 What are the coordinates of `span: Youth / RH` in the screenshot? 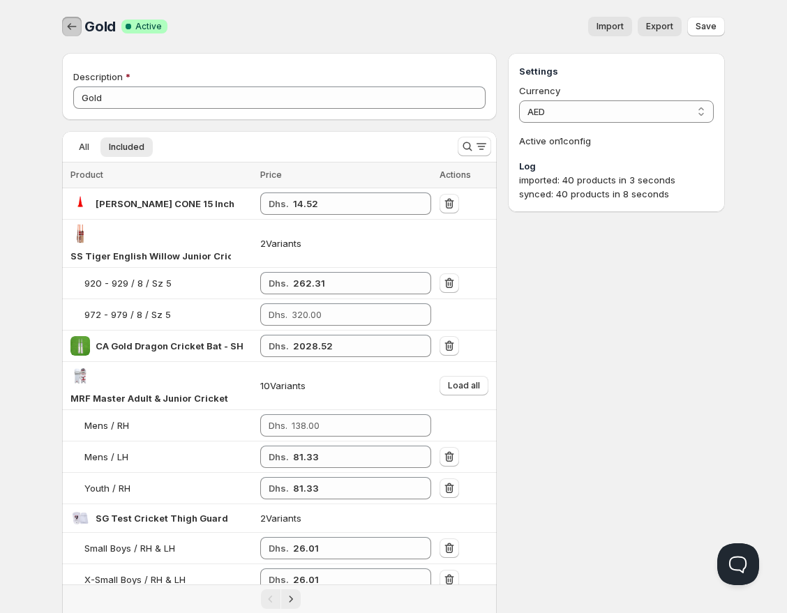 It's located at (107, 488).